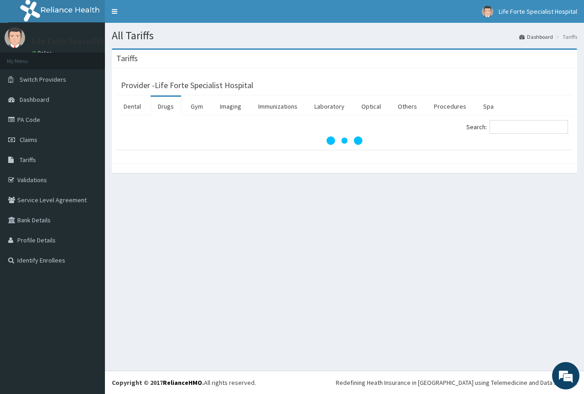 This screenshot has height=394, width=584. I want to click on span: Dashboard, so click(34, 99).